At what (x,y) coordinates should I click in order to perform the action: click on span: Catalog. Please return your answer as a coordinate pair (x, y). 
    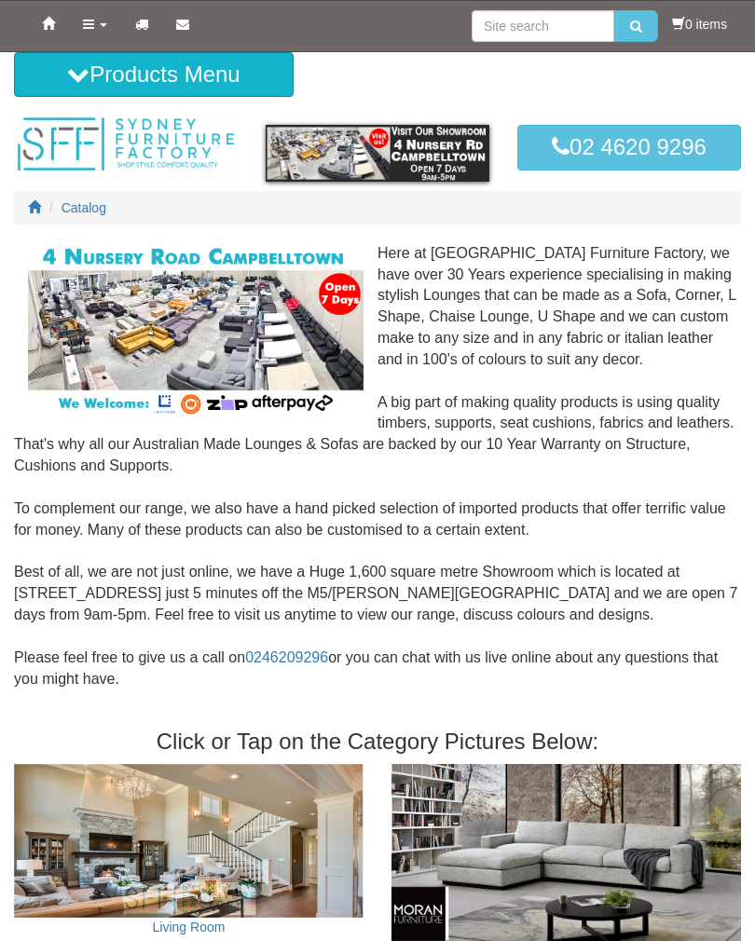
    Looking at the image, I should click on (84, 208).